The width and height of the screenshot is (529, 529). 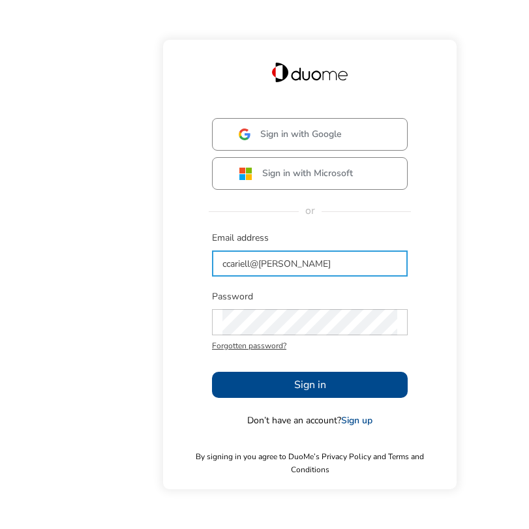 I want to click on span: Sign in with Google, so click(x=301, y=134).